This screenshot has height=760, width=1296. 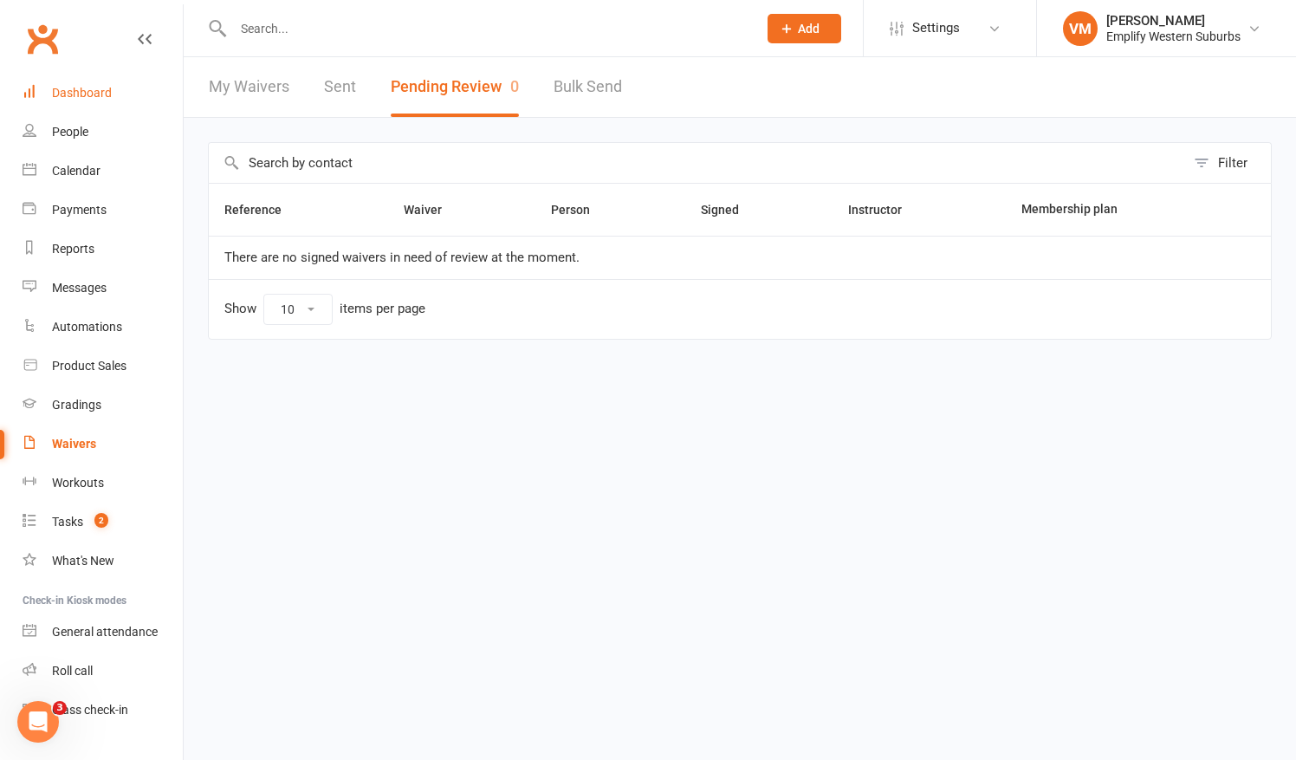 I want to click on a: My Waivers, so click(x=249, y=87).